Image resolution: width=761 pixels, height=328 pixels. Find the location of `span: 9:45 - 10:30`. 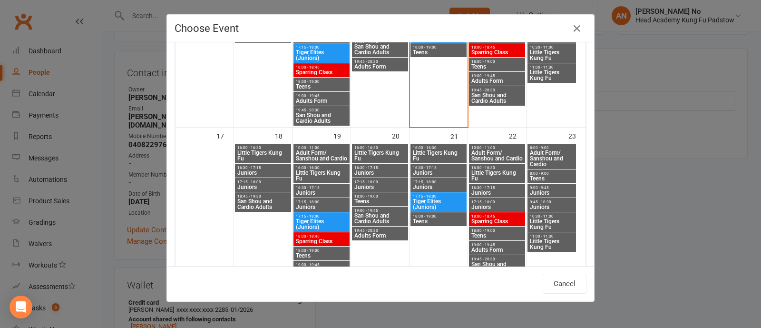

span: 9:45 - 10:30 is located at coordinates (552, 202).